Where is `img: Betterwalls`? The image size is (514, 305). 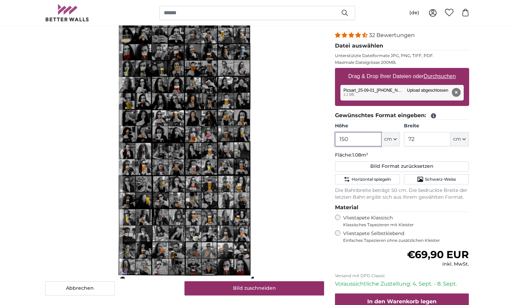
img: Betterwalls is located at coordinates (67, 13).